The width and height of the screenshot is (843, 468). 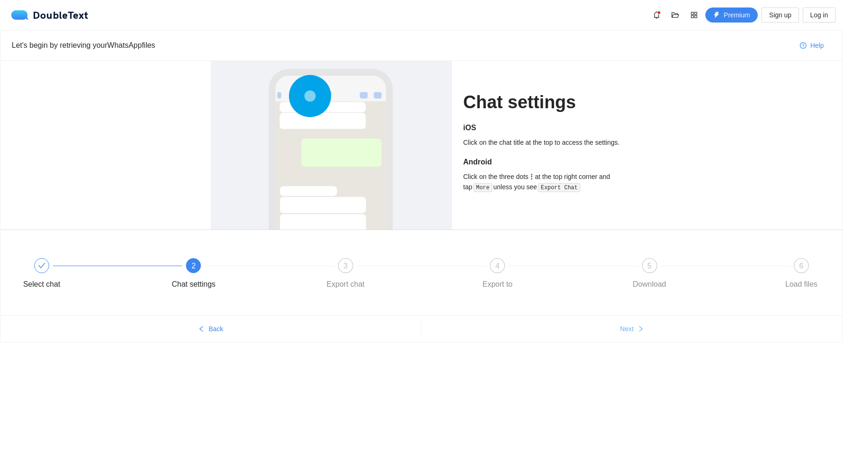 I want to click on span: Sign up, so click(x=780, y=15).